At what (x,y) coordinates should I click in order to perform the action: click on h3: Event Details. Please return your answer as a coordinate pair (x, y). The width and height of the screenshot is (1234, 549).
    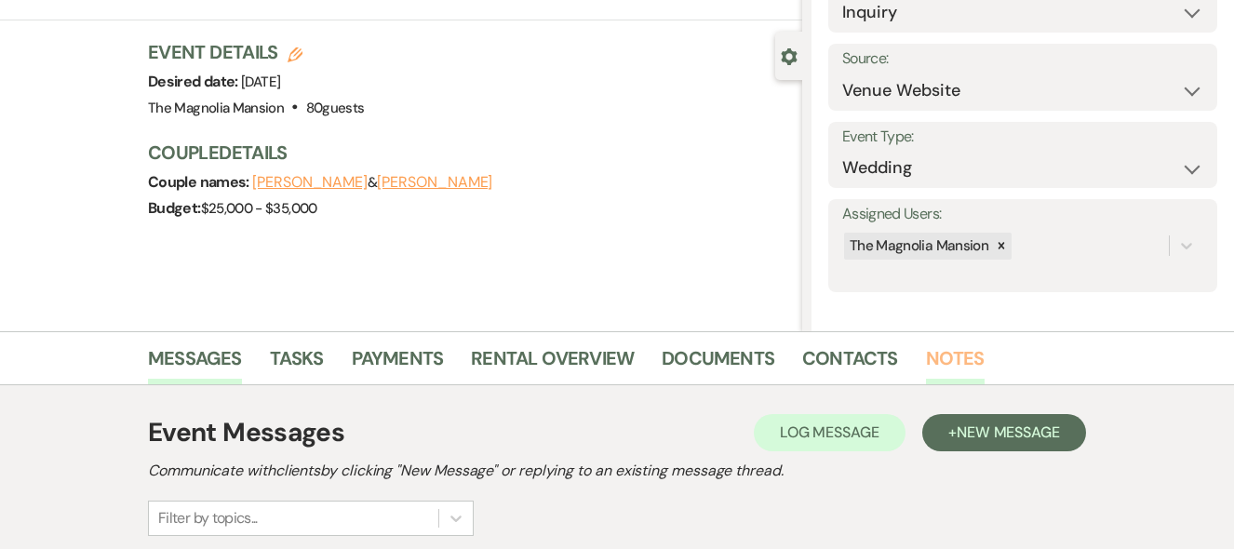
    Looking at the image, I should click on (256, 52).